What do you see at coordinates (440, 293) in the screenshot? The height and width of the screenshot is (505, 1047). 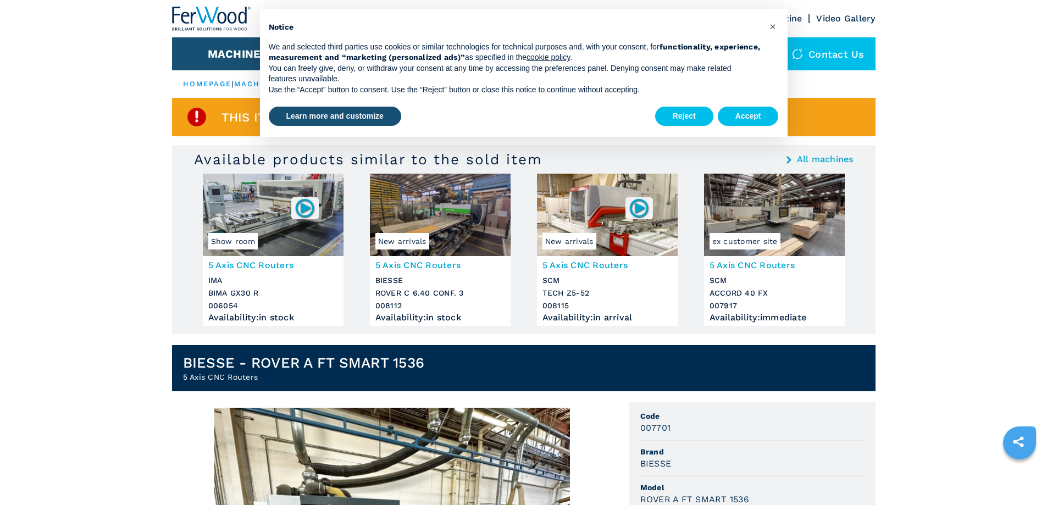 I see `h3: BIESSE ROVER C 6.40 CONF. 3 008112` at bounding box center [440, 293].